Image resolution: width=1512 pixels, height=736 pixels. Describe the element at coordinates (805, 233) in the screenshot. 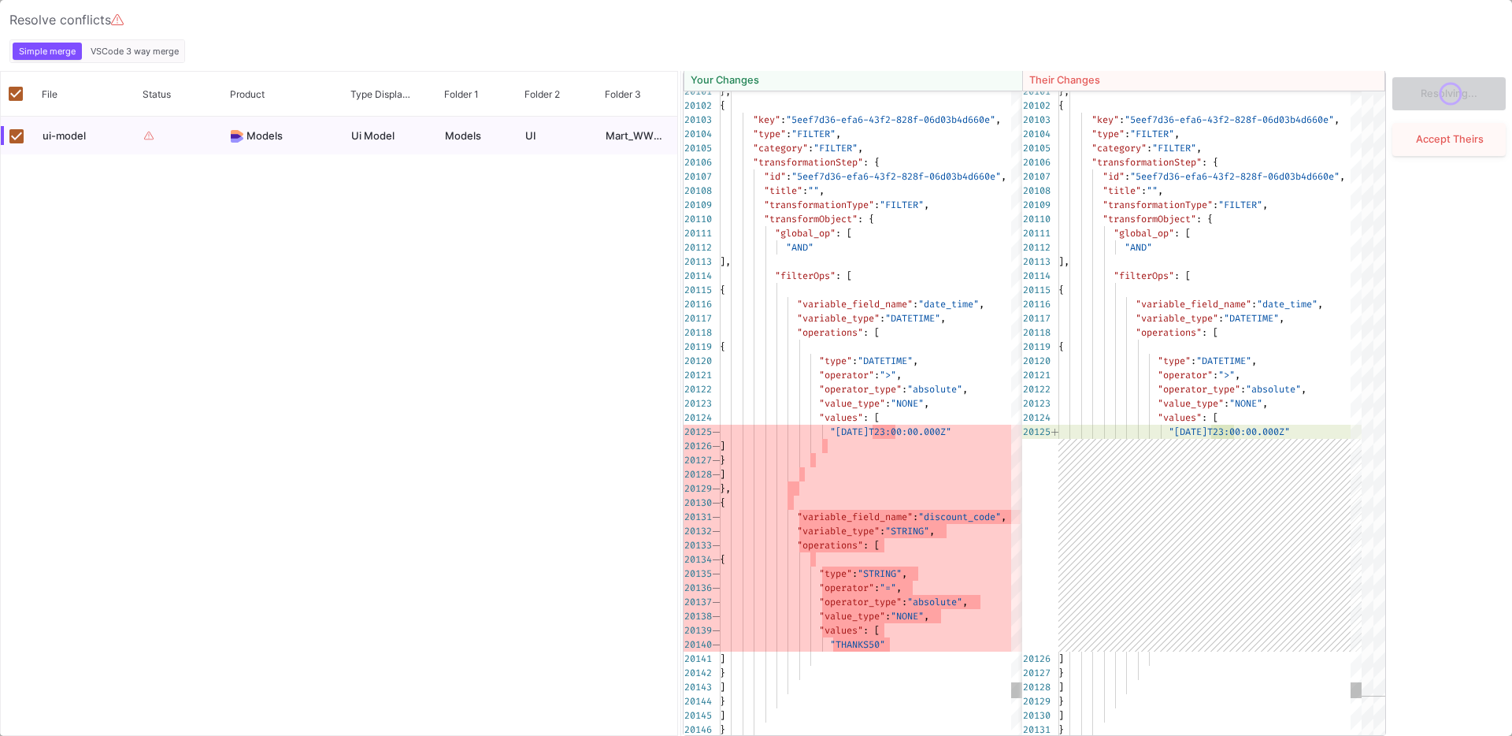

I see `span: "global_op"` at that location.